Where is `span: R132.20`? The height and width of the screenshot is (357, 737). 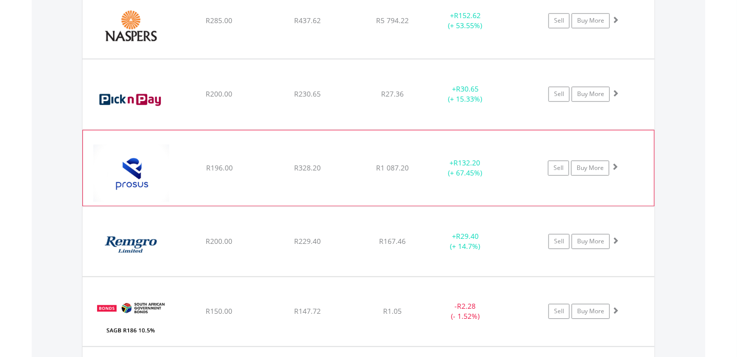
span: R132.20 is located at coordinates (466, 162).